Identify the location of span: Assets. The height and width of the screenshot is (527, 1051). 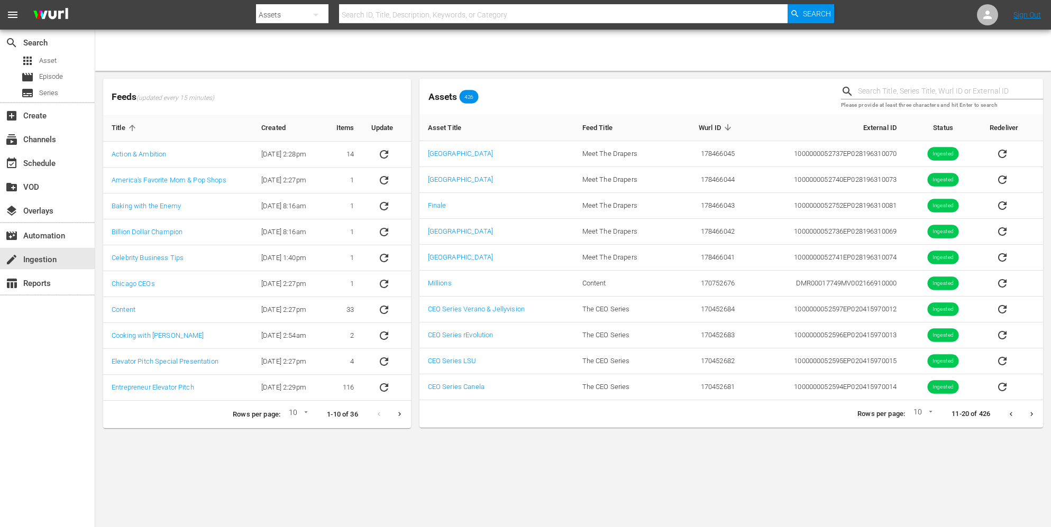
(443, 97).